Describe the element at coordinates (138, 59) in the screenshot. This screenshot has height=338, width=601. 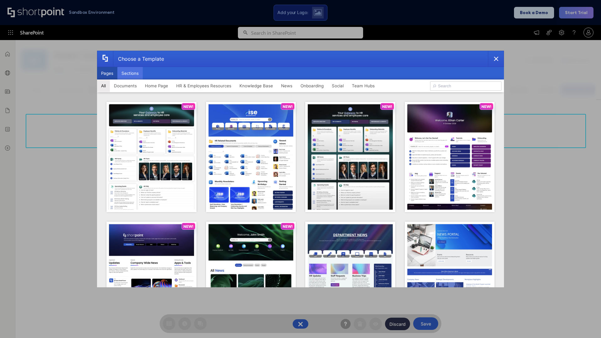
I see `div: Choose a Template` at that location.